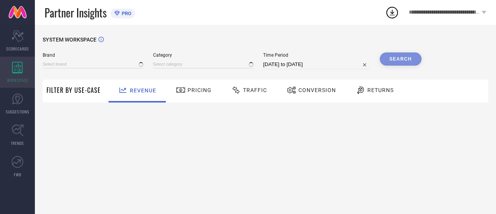 This screenshot has width=496, height=214. What do you see at coordinates (392, 12) in the screenshot?
I see `div: Open download list` at bounding box center [392, 12].